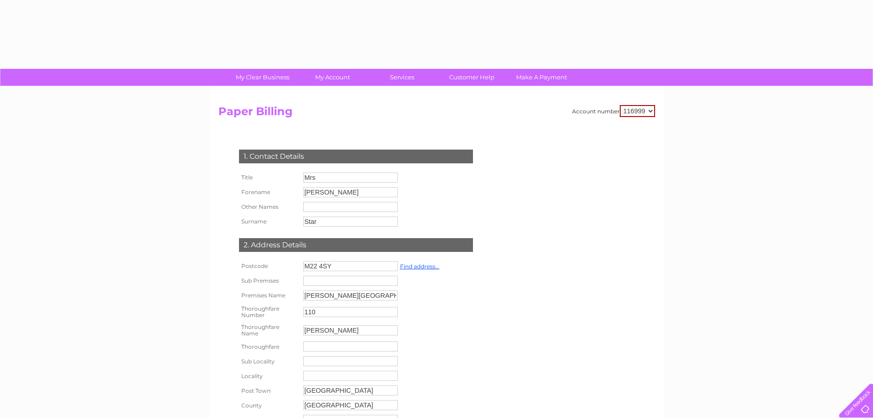  What do you see at coordinates (269, 192) in the screenshot?
I see `th: Forename` at bounding box center [269, 192].